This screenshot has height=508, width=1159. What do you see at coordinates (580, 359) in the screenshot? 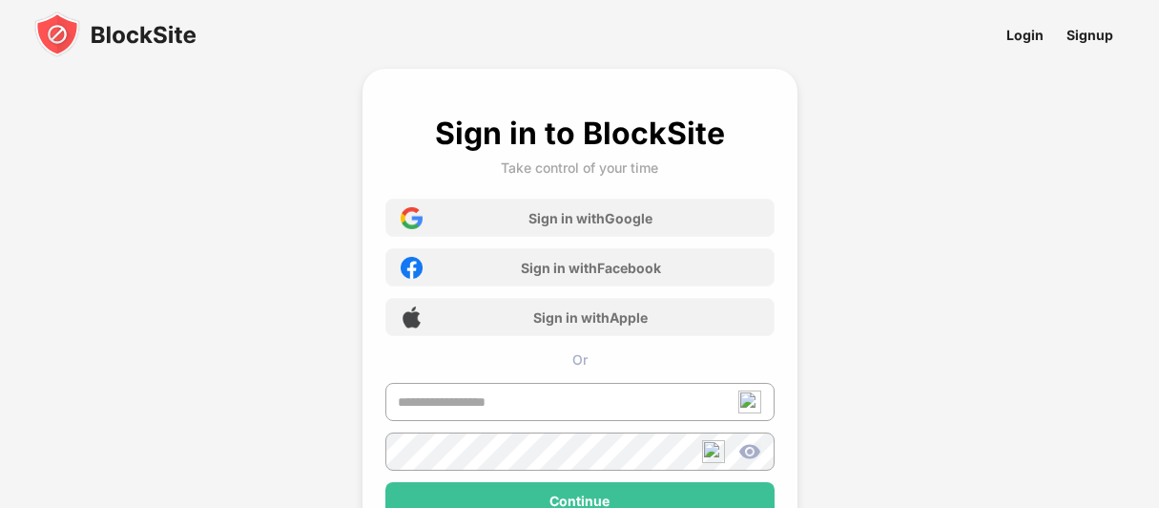
I see `div: Or` at bounding box center [580, 359].